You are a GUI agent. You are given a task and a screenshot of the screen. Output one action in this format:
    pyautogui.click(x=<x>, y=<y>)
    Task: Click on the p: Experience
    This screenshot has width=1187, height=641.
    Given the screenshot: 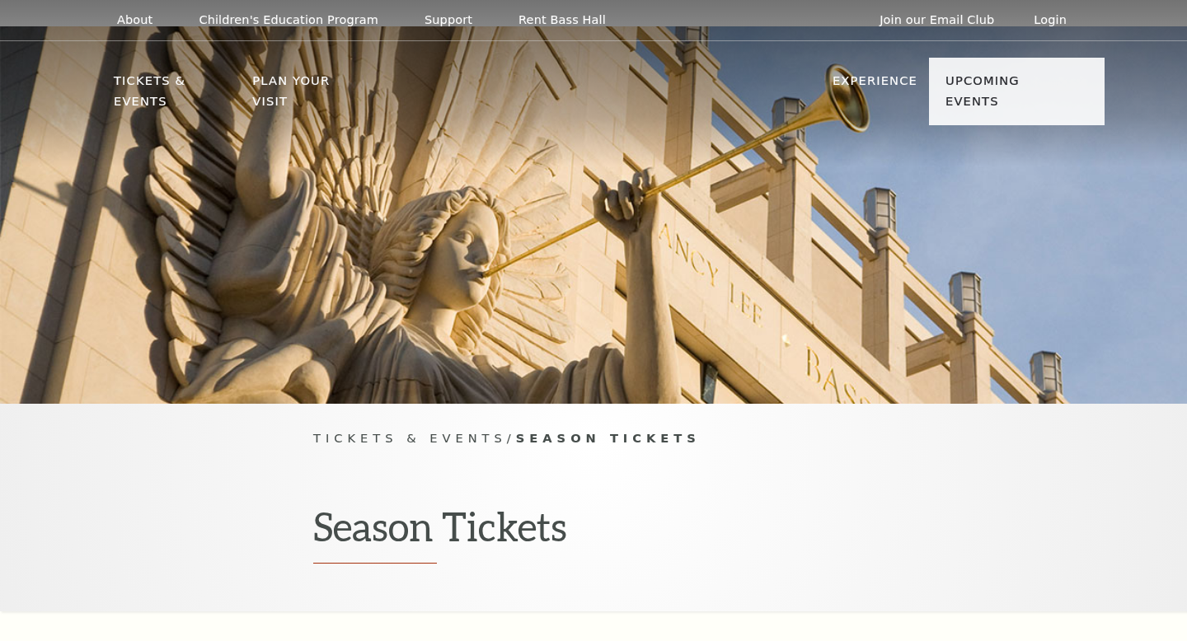 What is the action you would take?
    pyautogui.click(x=875, y=86)
    